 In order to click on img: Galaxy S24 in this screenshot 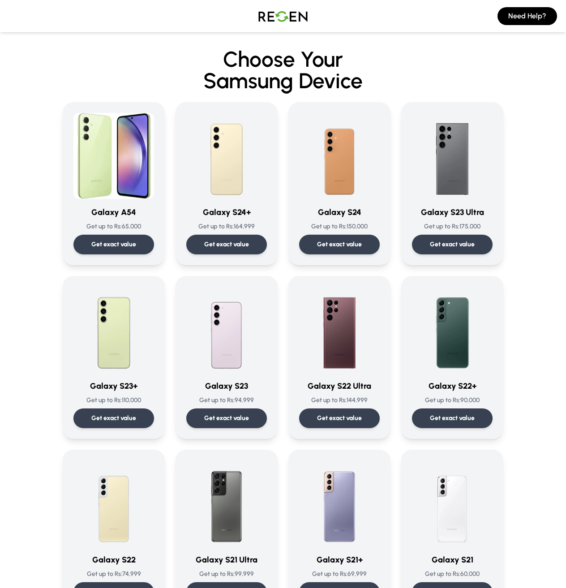, I will do `click(339, 156)`.